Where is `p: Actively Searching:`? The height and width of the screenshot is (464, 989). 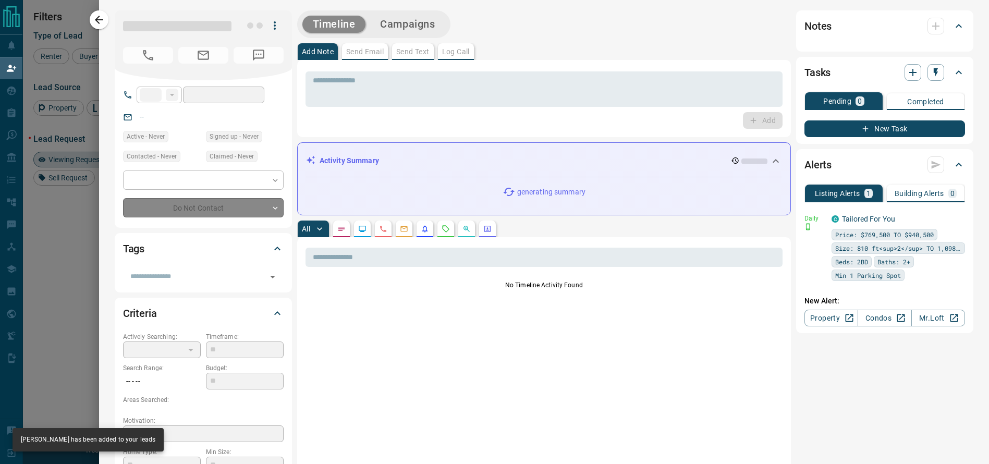
p: Actively Searching: is located at coordinates (162, 337).